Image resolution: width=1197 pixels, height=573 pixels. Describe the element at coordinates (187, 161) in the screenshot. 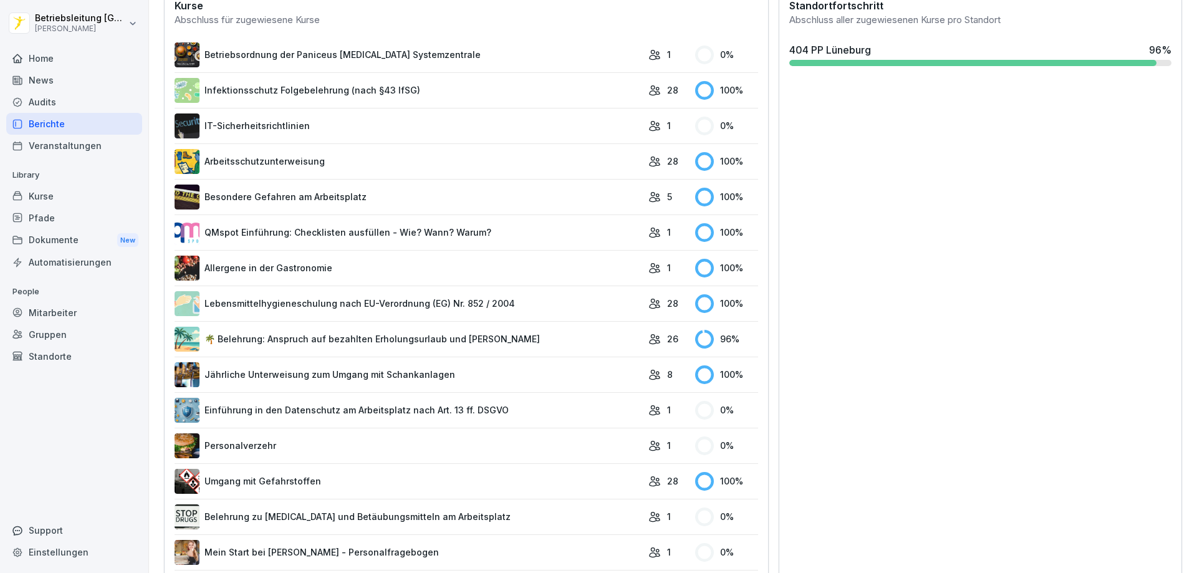

I see `img: bgsrfyvhdm6180ponve2jajk.png` at that location.